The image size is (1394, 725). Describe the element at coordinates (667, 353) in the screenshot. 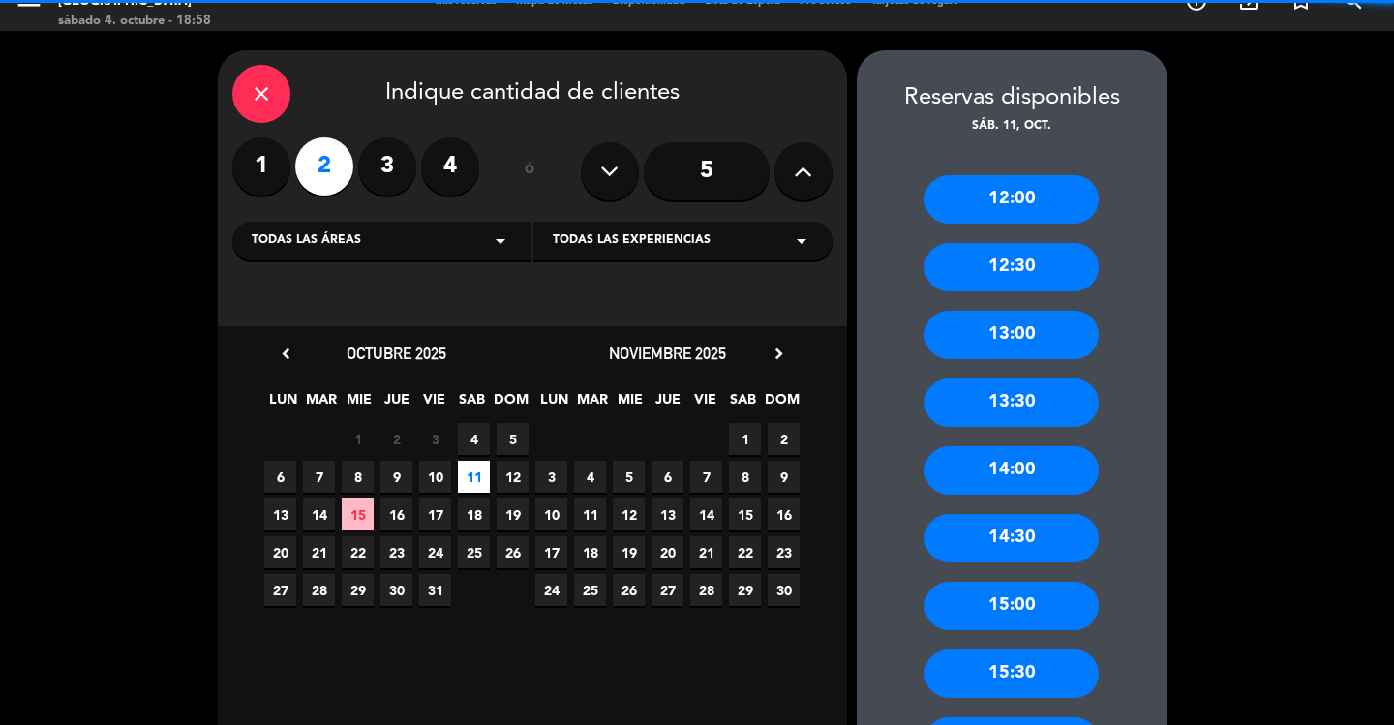

I see `span: noviembre 2025` at that location.